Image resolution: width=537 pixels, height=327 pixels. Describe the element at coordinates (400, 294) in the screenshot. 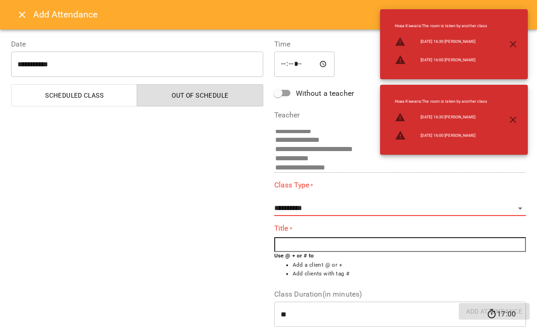

I see `label: Class Duration(in minutes)` at that location.